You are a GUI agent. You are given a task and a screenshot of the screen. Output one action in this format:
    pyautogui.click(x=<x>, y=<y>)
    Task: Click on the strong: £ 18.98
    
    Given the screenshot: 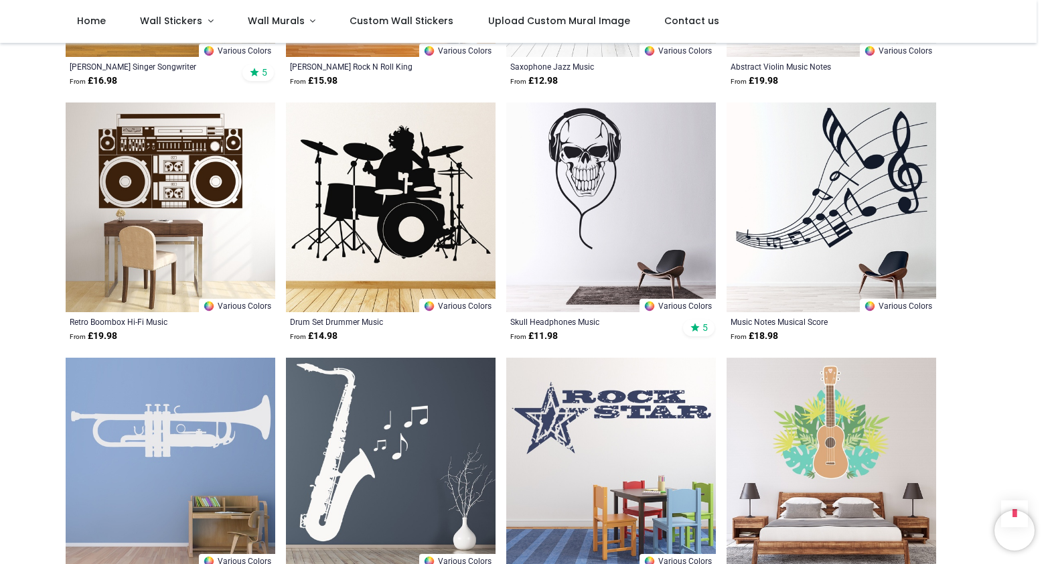 What is the action you would take?
    pyautogui.click(x=754, y=336)
    